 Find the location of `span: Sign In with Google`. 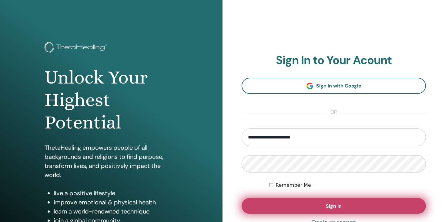

span: Sign In with Google is located at coordinates (339, 86).